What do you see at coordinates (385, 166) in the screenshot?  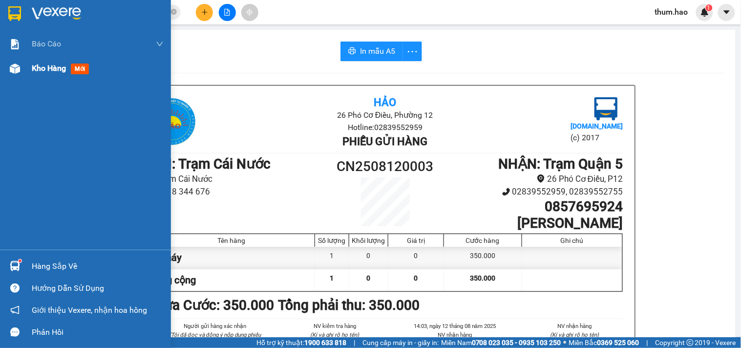 I see `h1: CN2508120003` at bounding box center [385, 166].